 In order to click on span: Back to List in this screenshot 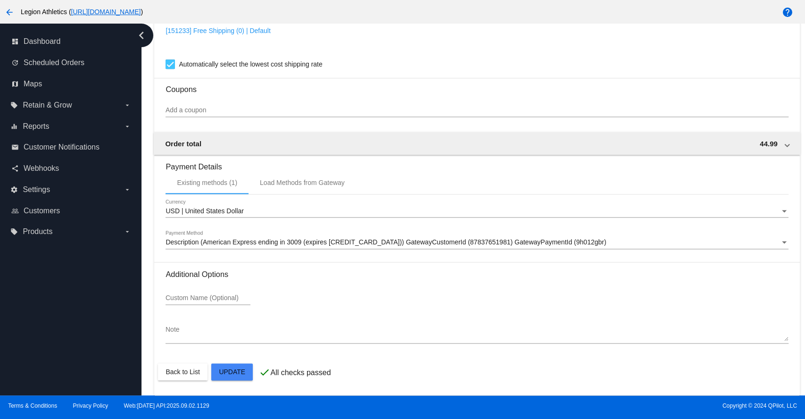, I will do `click(183, 372)`.